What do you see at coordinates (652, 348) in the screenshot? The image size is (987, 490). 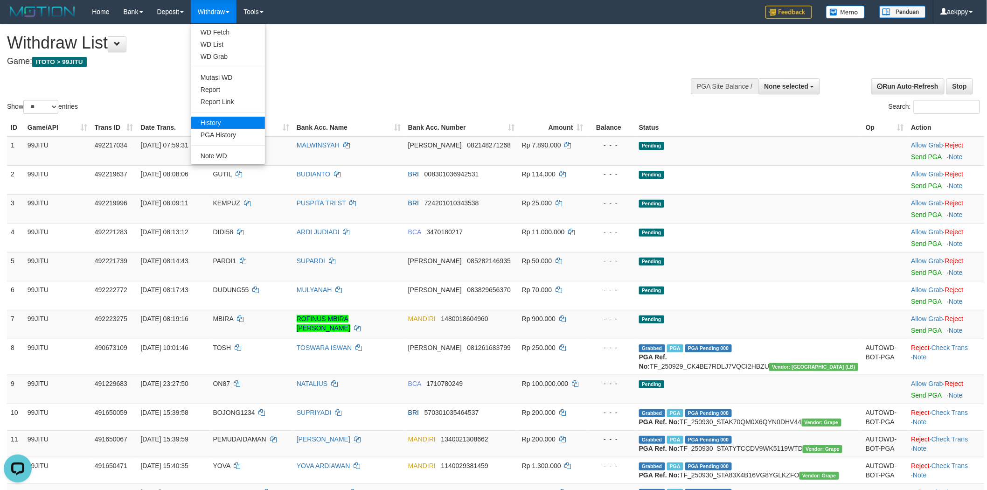 I see `span: Grabbed` at bounding box center [652, 348].